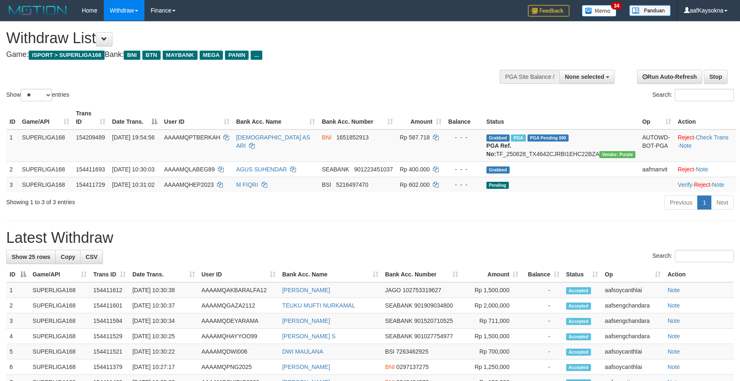  What do you see at coordinates (632, 274) in the screenshot?
I see `th: Op: activate to sort column ascending` at bounding box center [632, 274].